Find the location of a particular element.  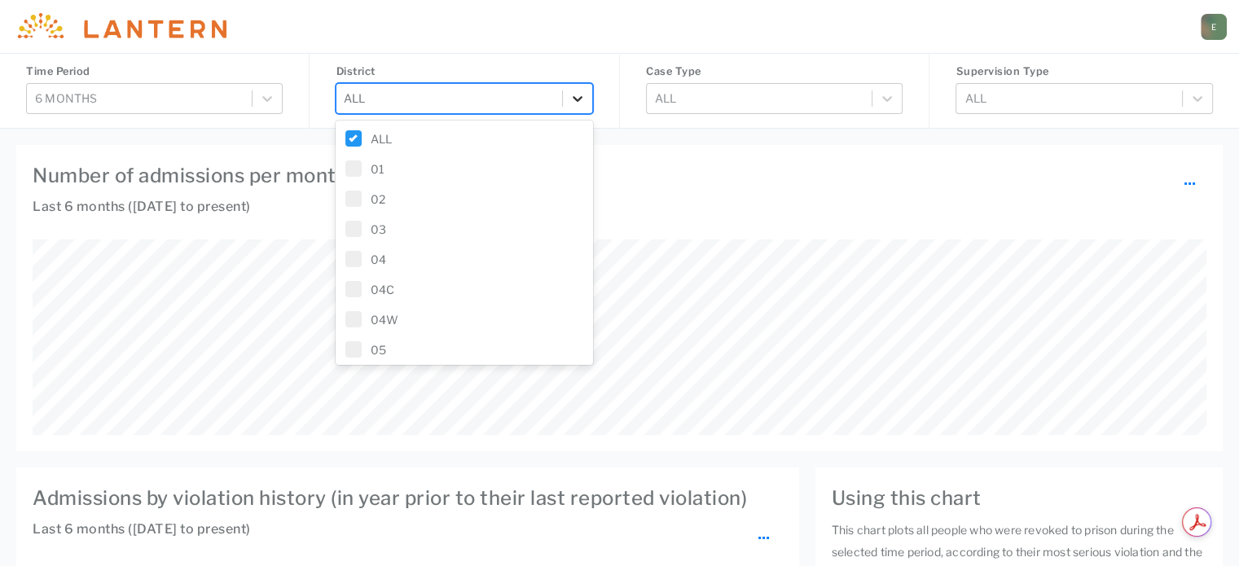

label: 01 is located at coordinates (464, 169).